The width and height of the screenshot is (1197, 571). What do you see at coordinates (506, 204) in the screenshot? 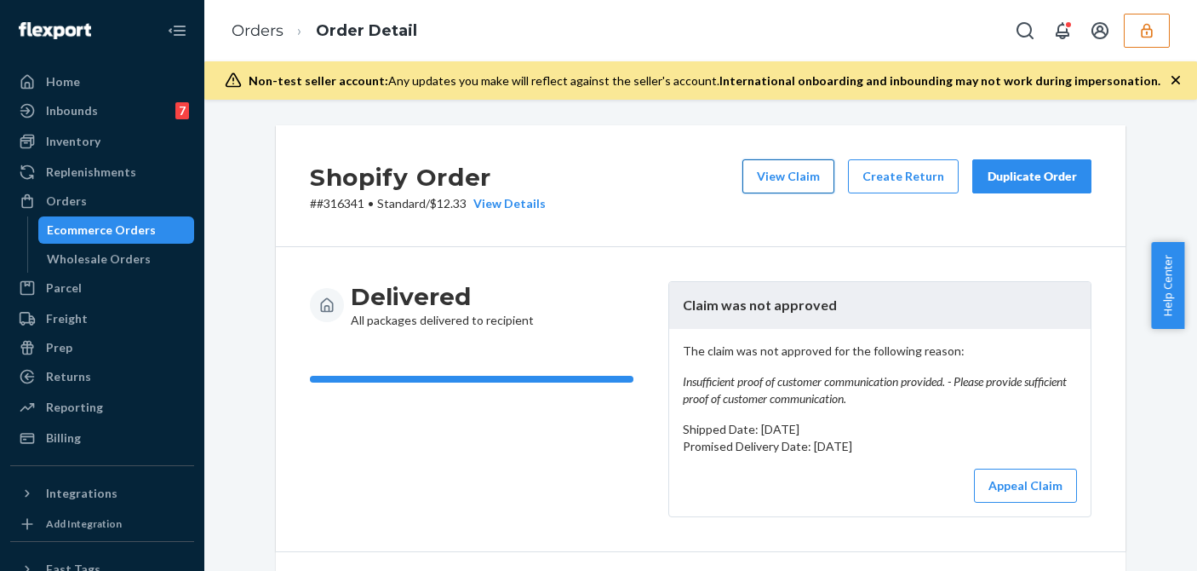
I see `div: View Details` at bounding box center [506, 204].